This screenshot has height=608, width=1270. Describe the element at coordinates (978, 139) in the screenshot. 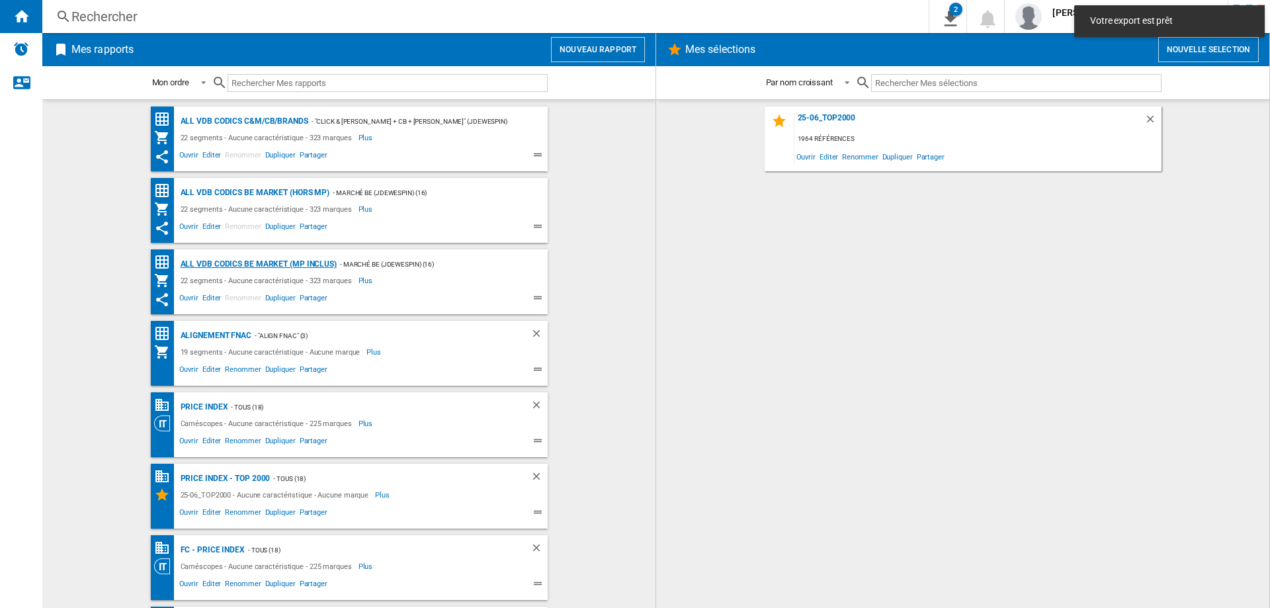

I see `div: 1964 références` at that location.